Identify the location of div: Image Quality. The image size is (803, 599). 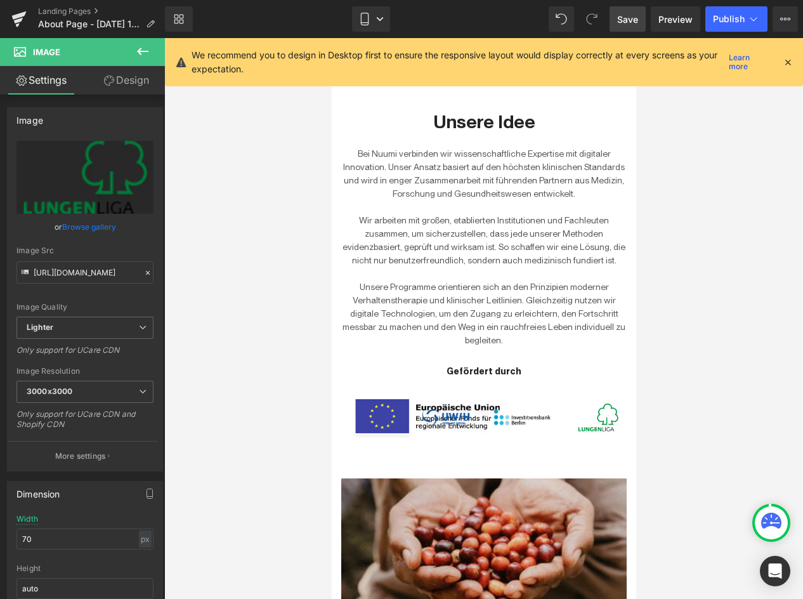
(85, 307).